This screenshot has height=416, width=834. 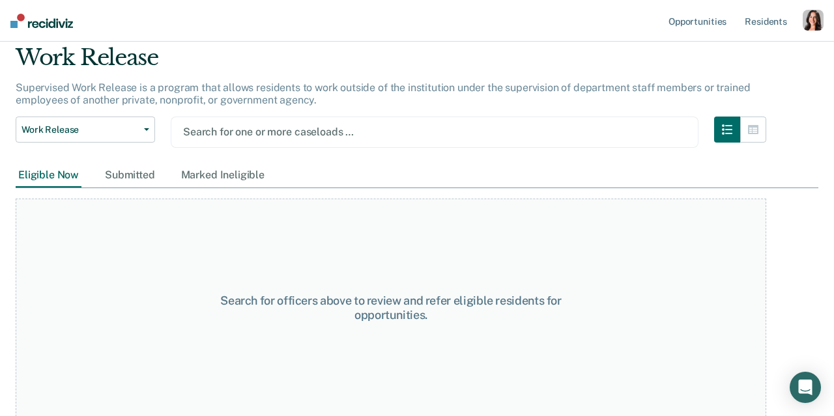 What do you see at coordinates (391, 63) in the screenshot?
I see `div: Work Release` at bounding box center [391, 63].